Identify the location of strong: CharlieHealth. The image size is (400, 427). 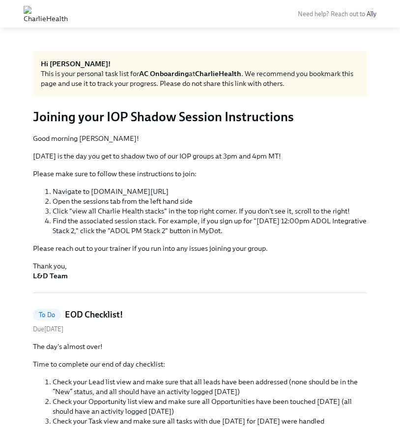
(218, 74).